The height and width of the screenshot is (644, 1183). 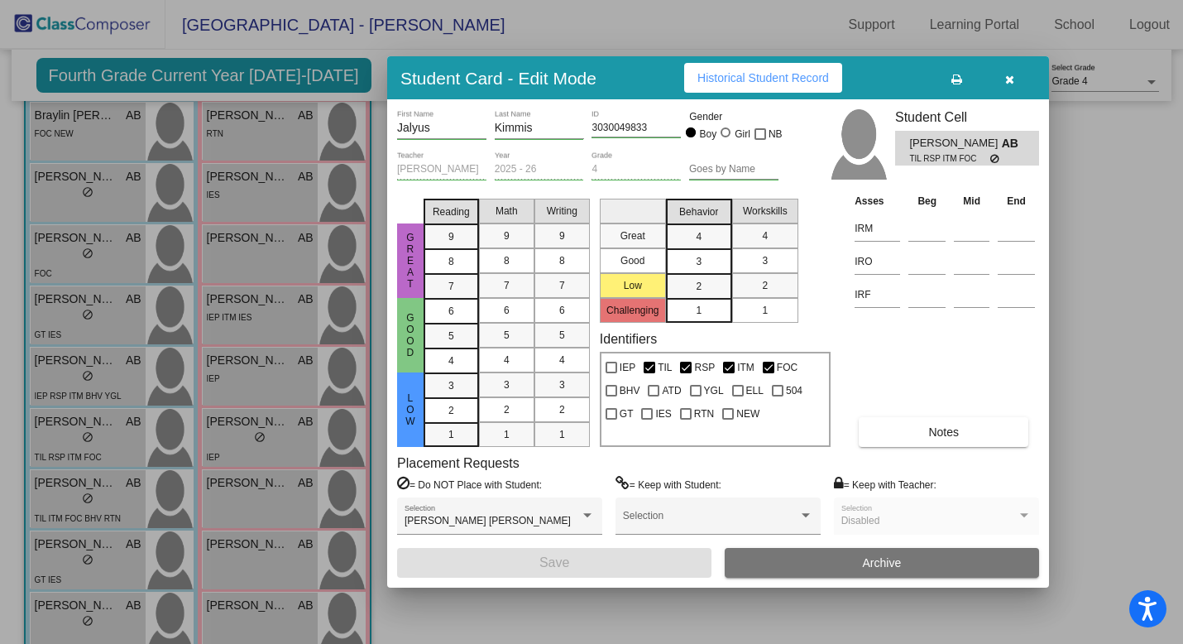 What do you see at coordinates (794, 391) in the screenshot?
I see `span: 504` at bounding box center [794, 391].